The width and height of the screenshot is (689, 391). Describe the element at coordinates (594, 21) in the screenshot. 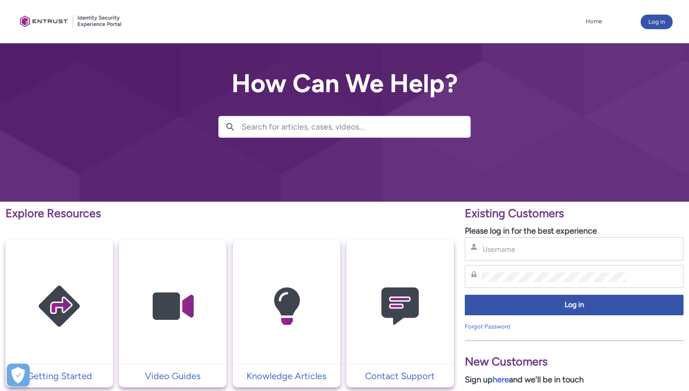

I see `a: Home` at that location.